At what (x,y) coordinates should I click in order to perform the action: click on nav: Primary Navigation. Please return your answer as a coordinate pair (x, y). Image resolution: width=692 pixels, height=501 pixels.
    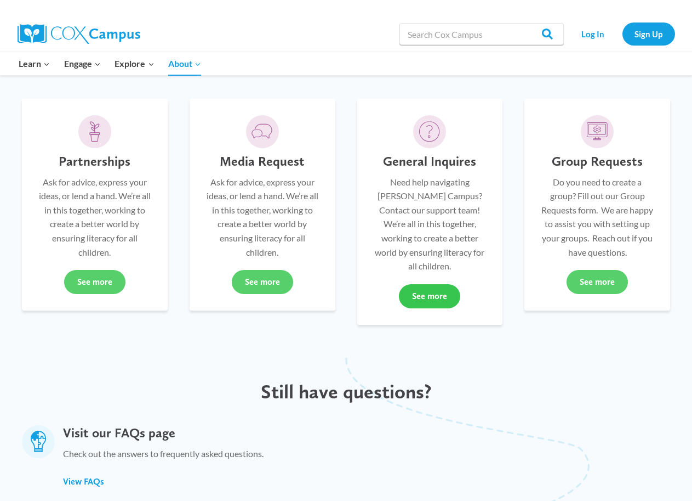
    Looking at the image, I should click on (110, 64).